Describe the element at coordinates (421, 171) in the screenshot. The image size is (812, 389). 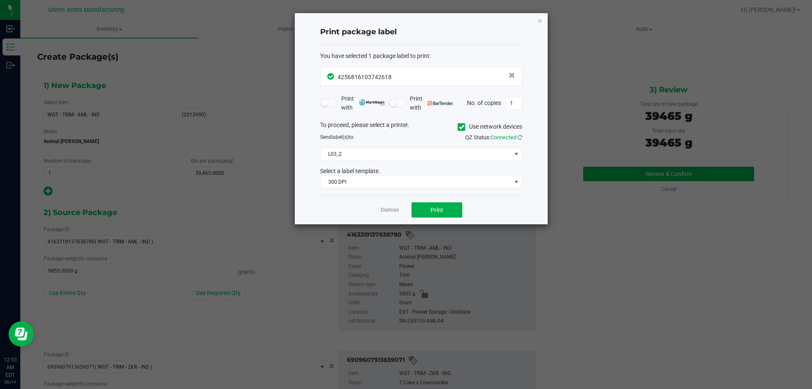
I see `div: Select a label template.` at that location.